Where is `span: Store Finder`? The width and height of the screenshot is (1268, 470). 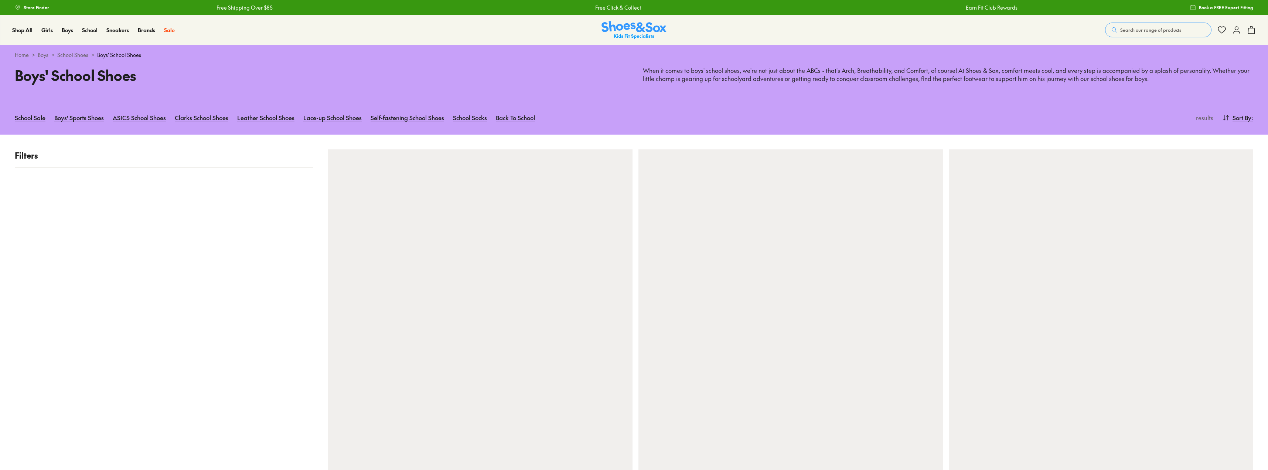
span: Store Finder is located at coordinates (36, 7).